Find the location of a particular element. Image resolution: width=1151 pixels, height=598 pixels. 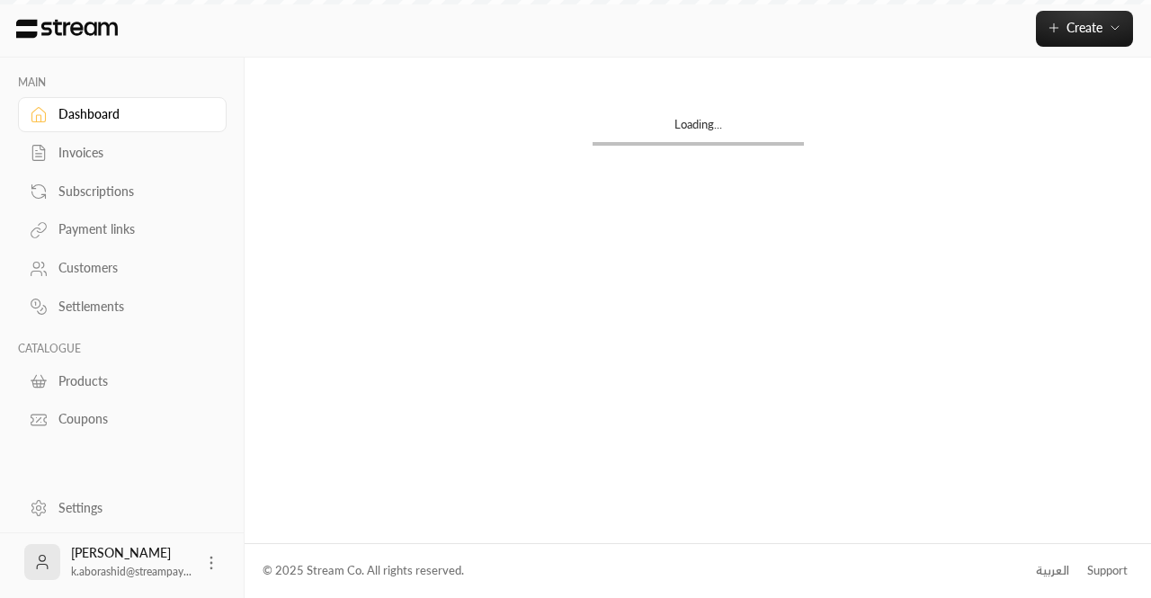

div: Coupons is located at coordinates (131, 419).